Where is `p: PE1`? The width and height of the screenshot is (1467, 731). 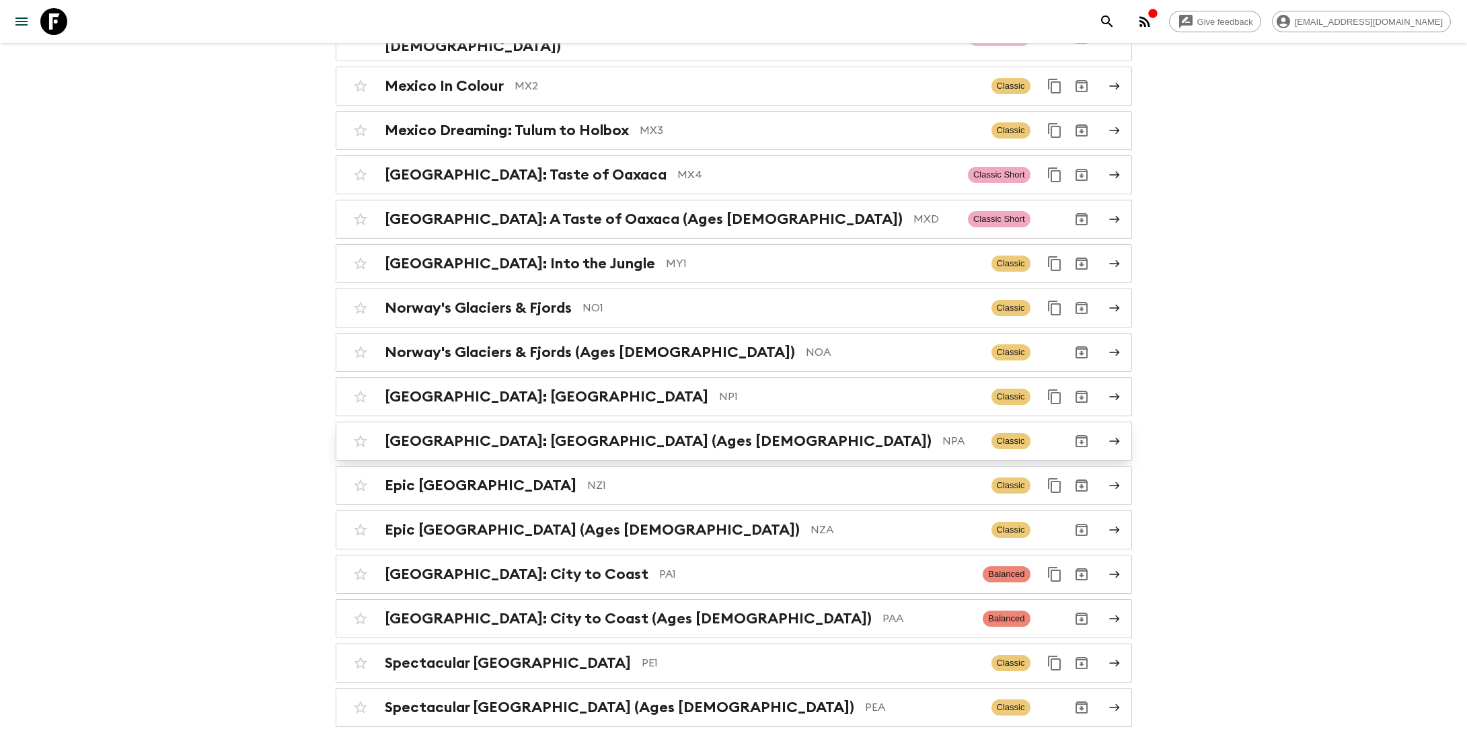 p: PE1 is located at coordinates (811, 663).